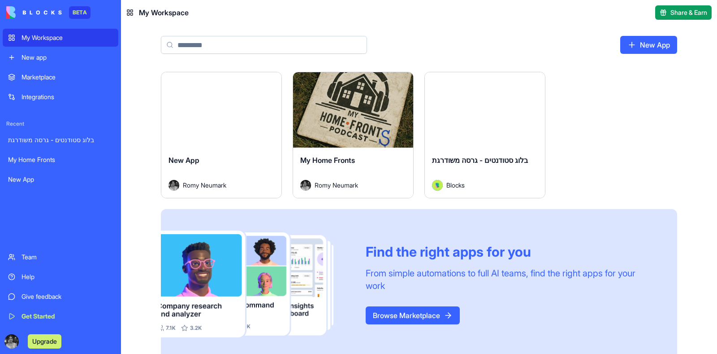 Image resolution: width=717 pixels, height=354 pixels. What do you see at coordinates (67, 57) in the screenshot?
I see `div: New app` at bounding box center [67, 57].